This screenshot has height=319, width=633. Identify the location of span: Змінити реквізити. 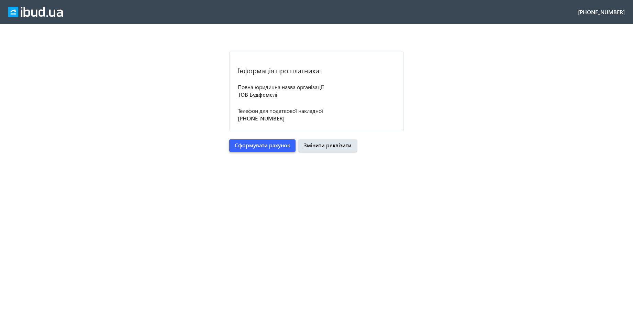
(328, 145).